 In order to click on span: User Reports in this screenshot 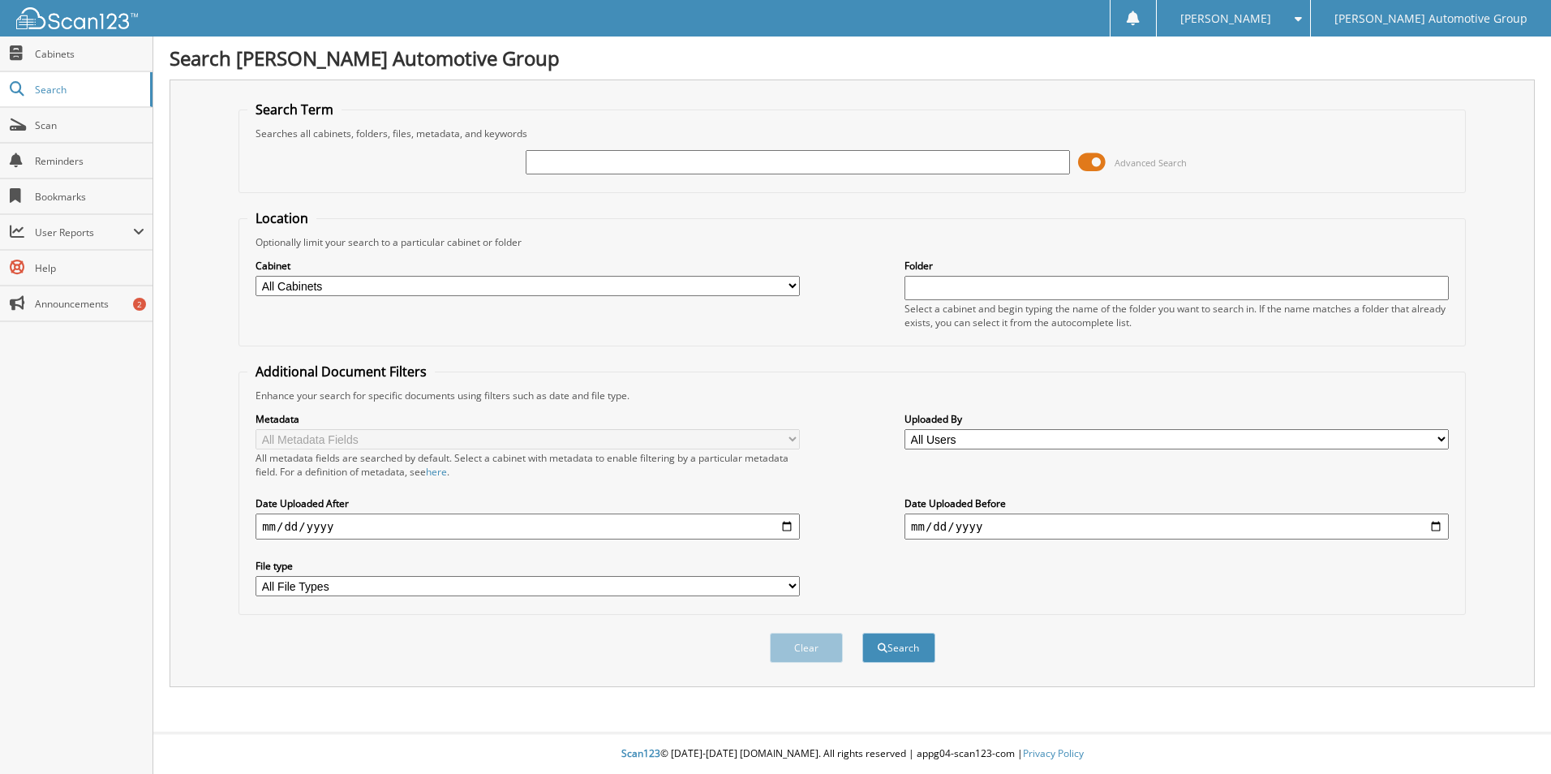, I will do `click(84, 232)`.